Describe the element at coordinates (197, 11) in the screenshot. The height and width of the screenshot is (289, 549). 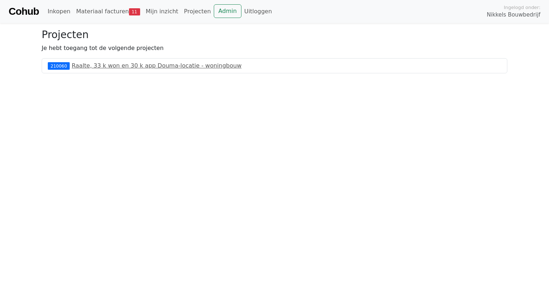
I see `a: Projecten` at that location.